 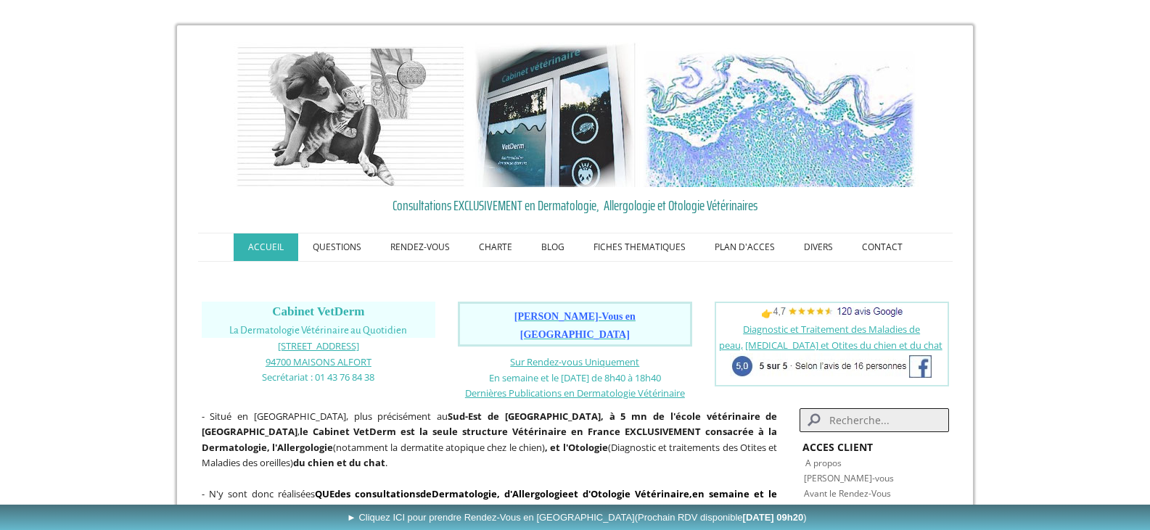 I want to click on strong: du chien et du chat, so click(x=339, y=463).